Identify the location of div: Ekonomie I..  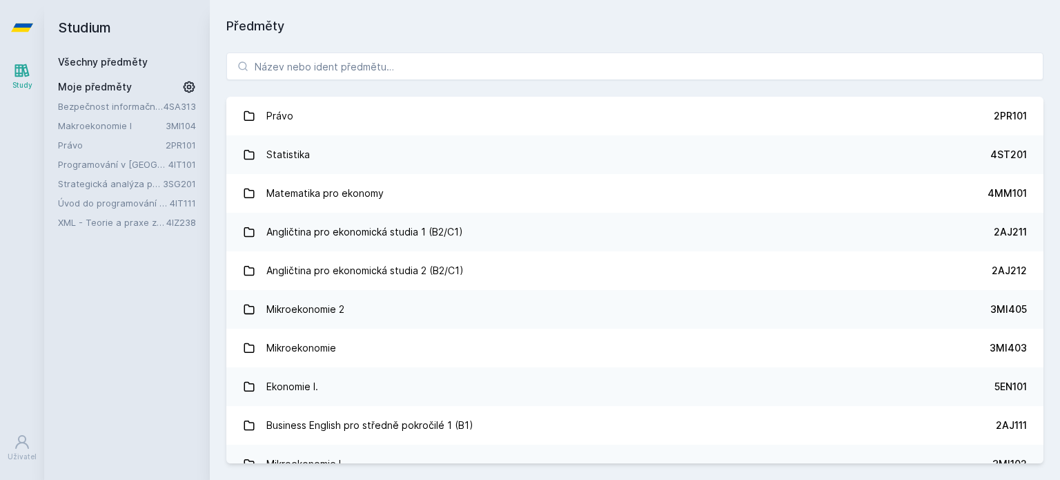
(292, 386).